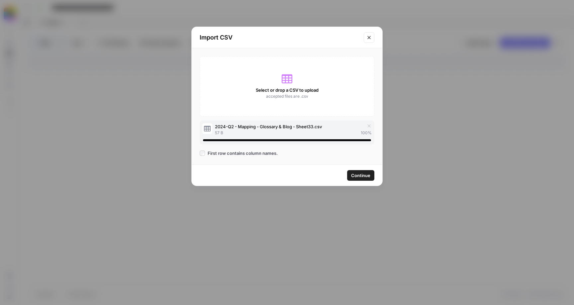 This screenshot has width=574, height=305. I want to click on span: 100 %, so click(366, 133).